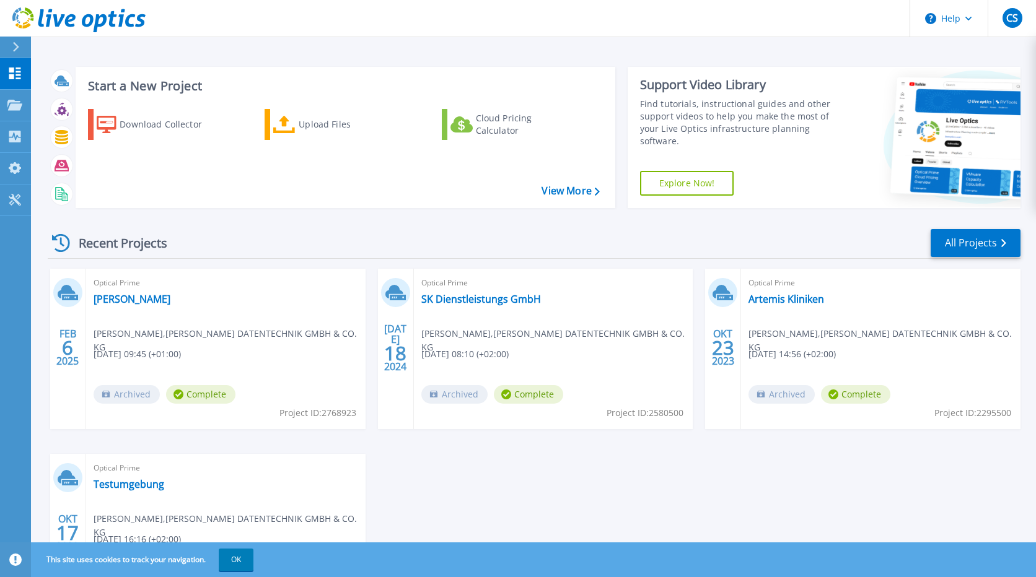 Image resolution: width=1036 pixels, height=577 pixels. What do you see at coordinates (975, 243) in the screenshot?
I see `a: All Projects` at bounding box center [975, 243].